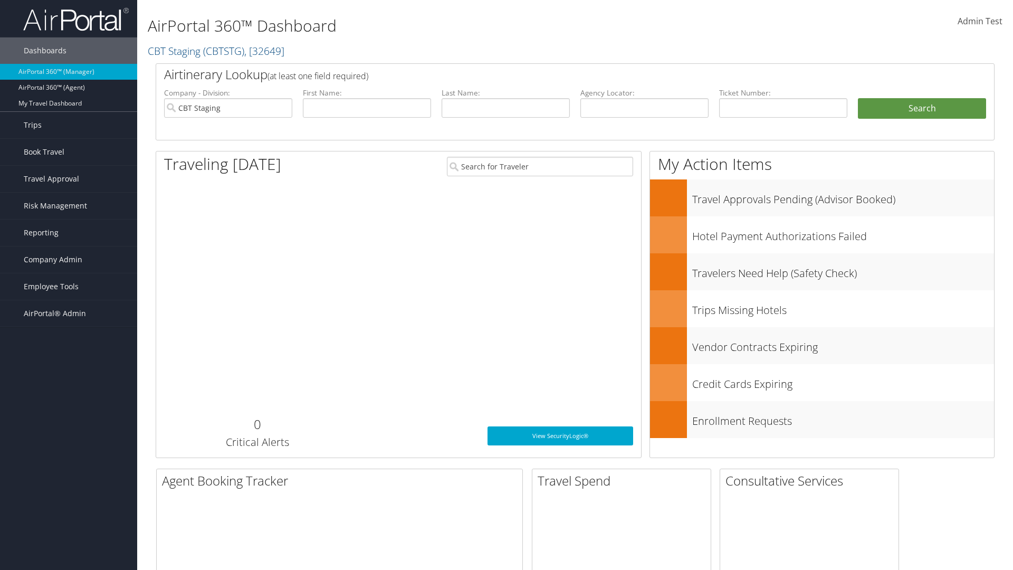 The width and height of the screenshot is (1013, 570). I want to click on a: Hotel Payment Authorizations Failed, so click(822, 235).